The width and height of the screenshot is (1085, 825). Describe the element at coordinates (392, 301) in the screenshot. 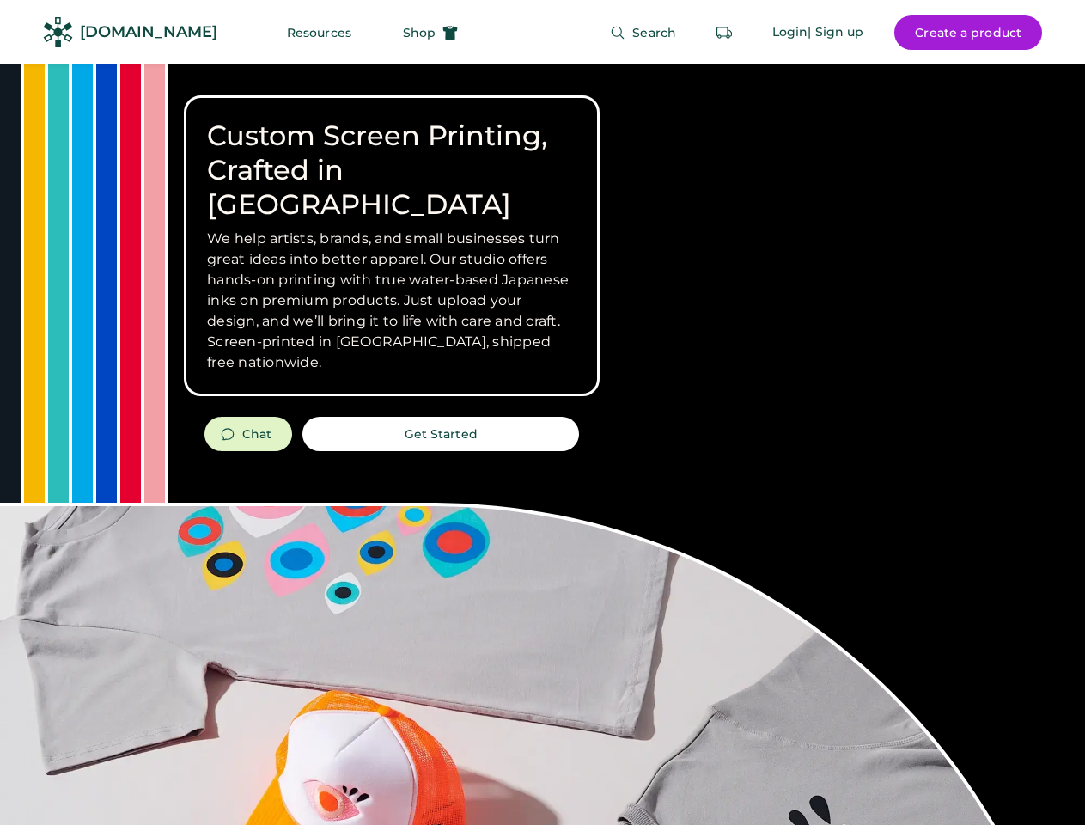

I see `h3: We help artists, brands, and small businesses turn great ideas into better apparel. Our studio of...` at that location.